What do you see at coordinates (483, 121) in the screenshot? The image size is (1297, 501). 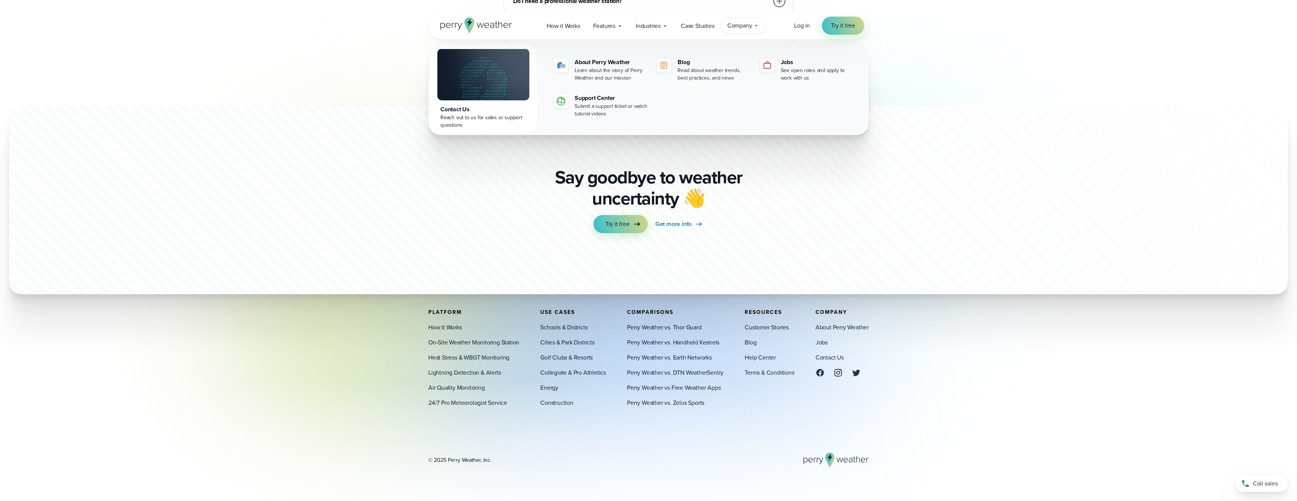 I see `div: Reach out to us for sales or support questions` at bounding box center [483, 121].